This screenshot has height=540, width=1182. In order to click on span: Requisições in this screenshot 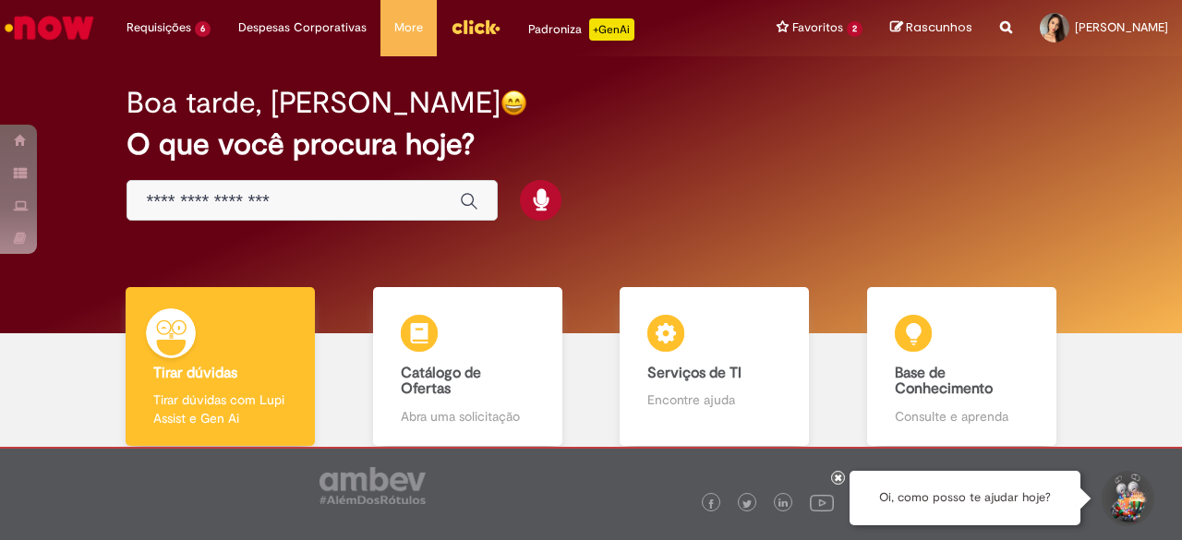, I will do `click(159, 28)`.